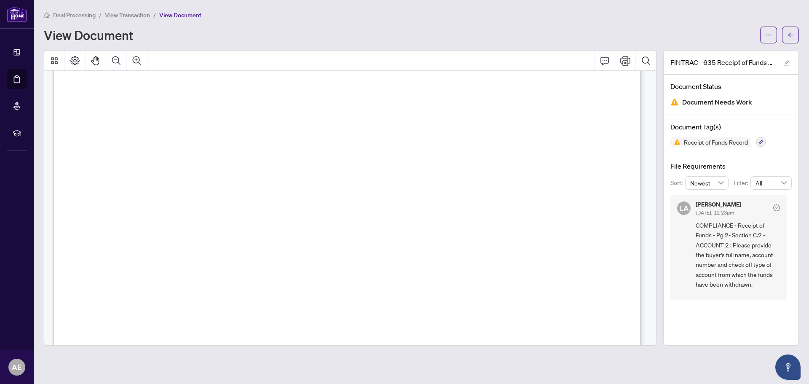 Image resolution: width=809 pixels, height=384 pixels. I want to click on span: All, so click(771, 183).